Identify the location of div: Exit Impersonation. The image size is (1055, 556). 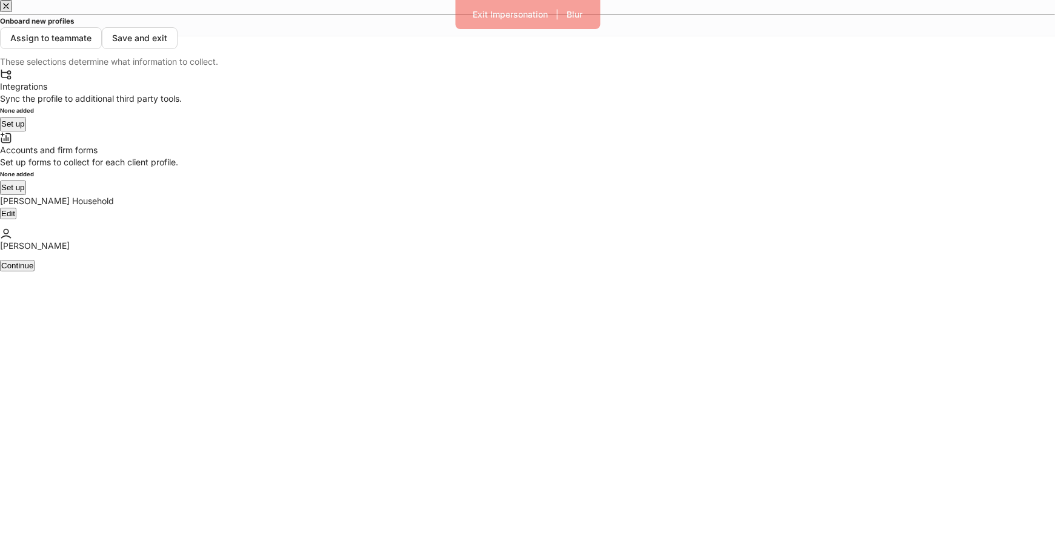
(510, 15).